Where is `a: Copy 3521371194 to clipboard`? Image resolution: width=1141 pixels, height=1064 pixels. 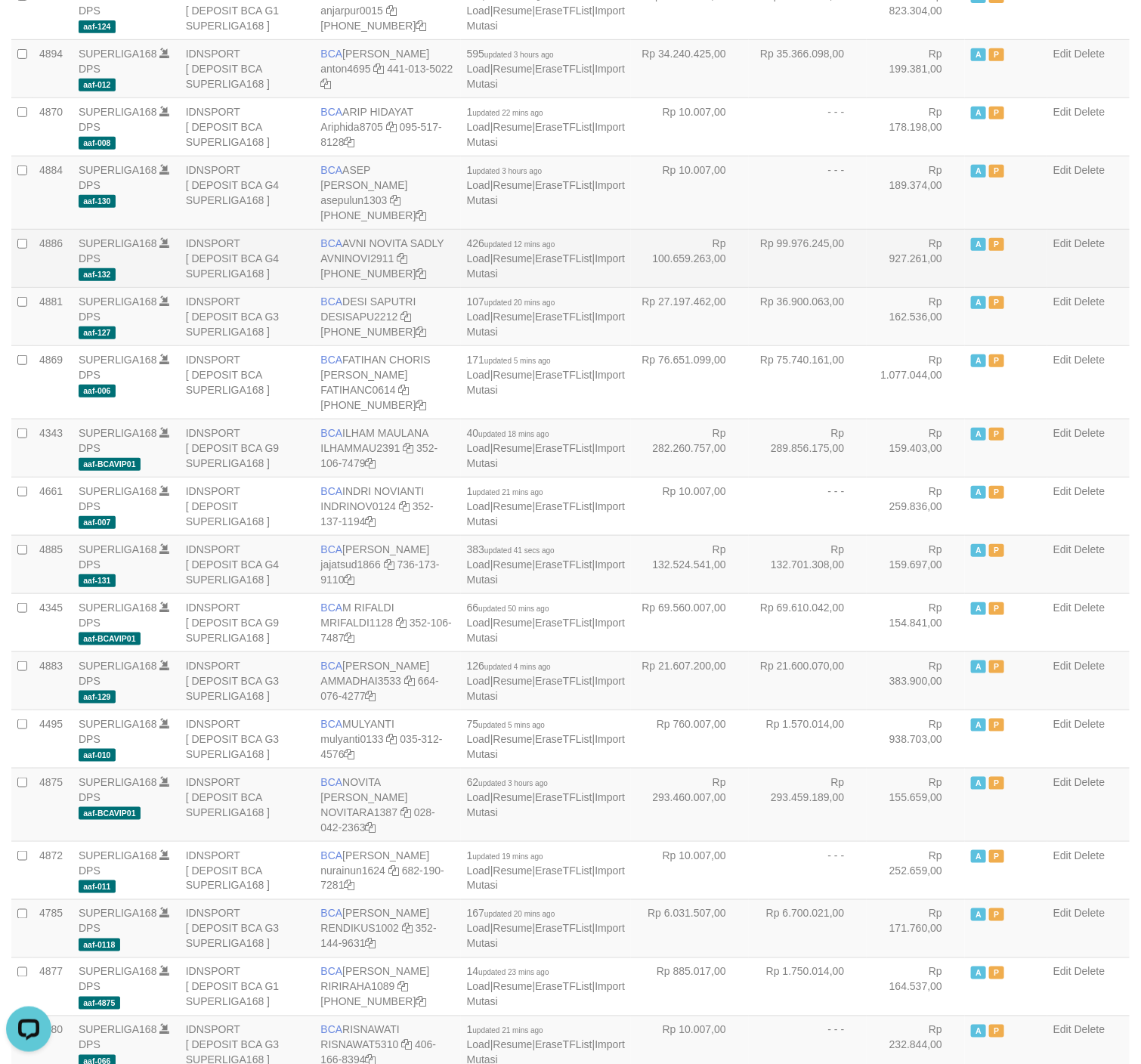
a: Copy 3521371194 to clipboard is located at coordinates (371, 521).